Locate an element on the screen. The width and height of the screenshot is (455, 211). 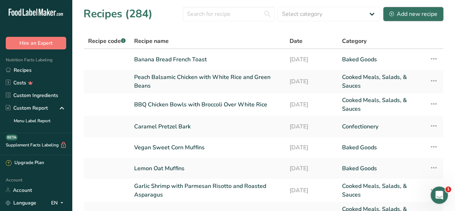
a: Language is located at coordinates (21, 202).